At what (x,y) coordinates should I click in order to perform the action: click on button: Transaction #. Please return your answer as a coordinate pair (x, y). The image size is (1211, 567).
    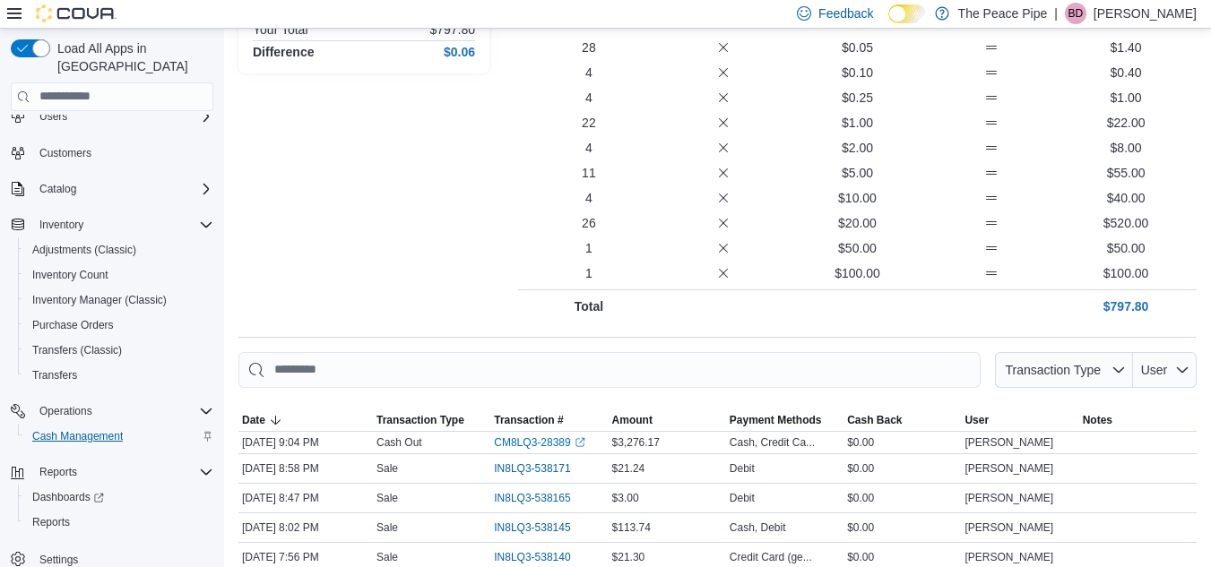
    Looking at the image, I should click on (548, 420).